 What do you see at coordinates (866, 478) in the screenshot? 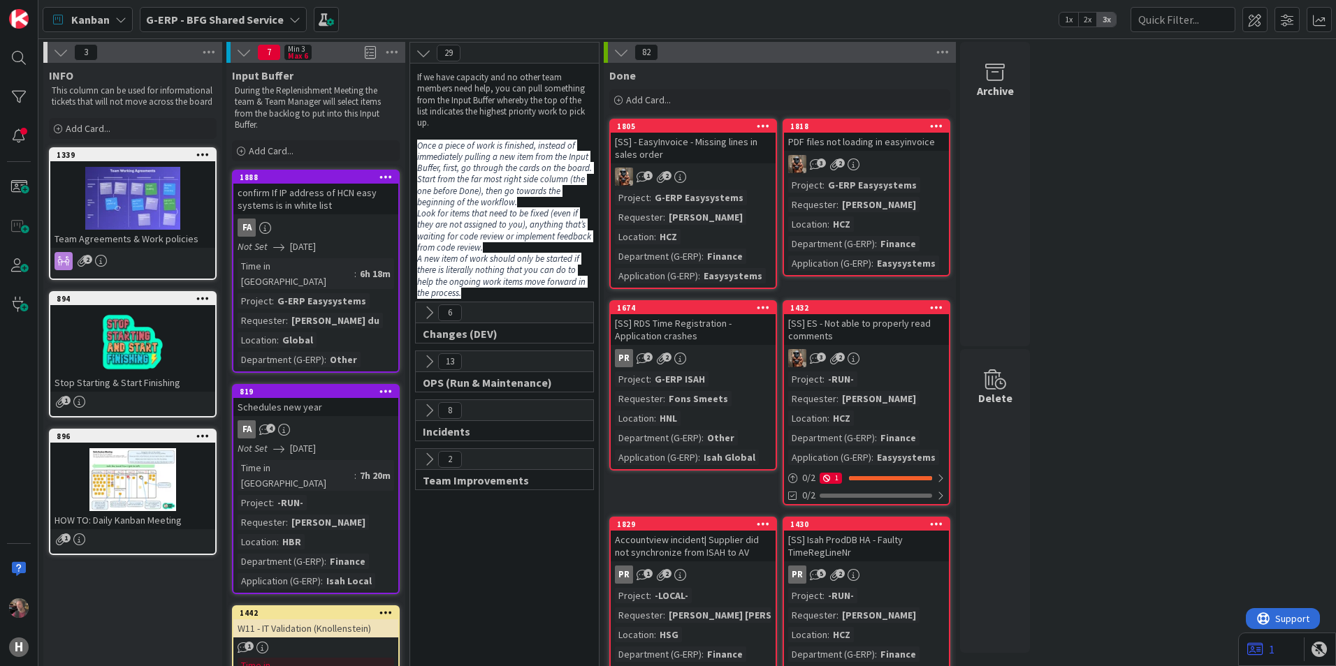
I see `div: 0/21` at bounding box center [866, 478].